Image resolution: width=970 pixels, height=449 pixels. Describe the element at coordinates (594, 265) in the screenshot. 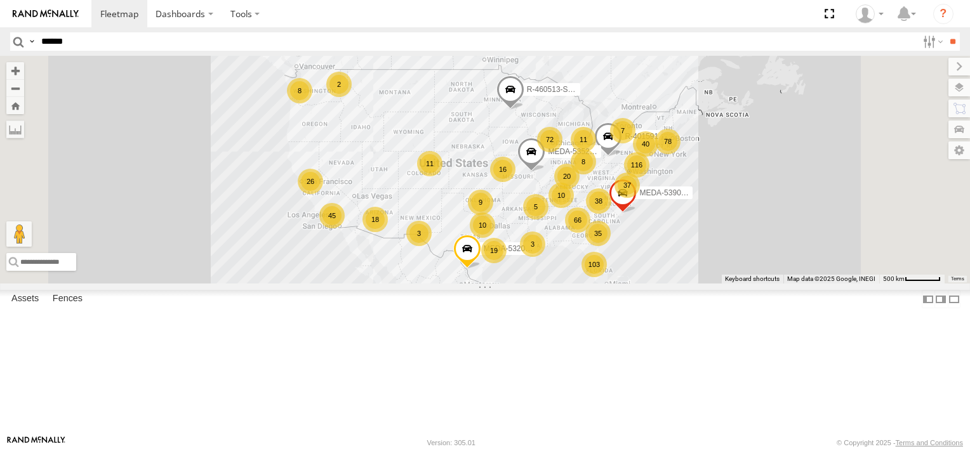

I see `div: 103` at that location.